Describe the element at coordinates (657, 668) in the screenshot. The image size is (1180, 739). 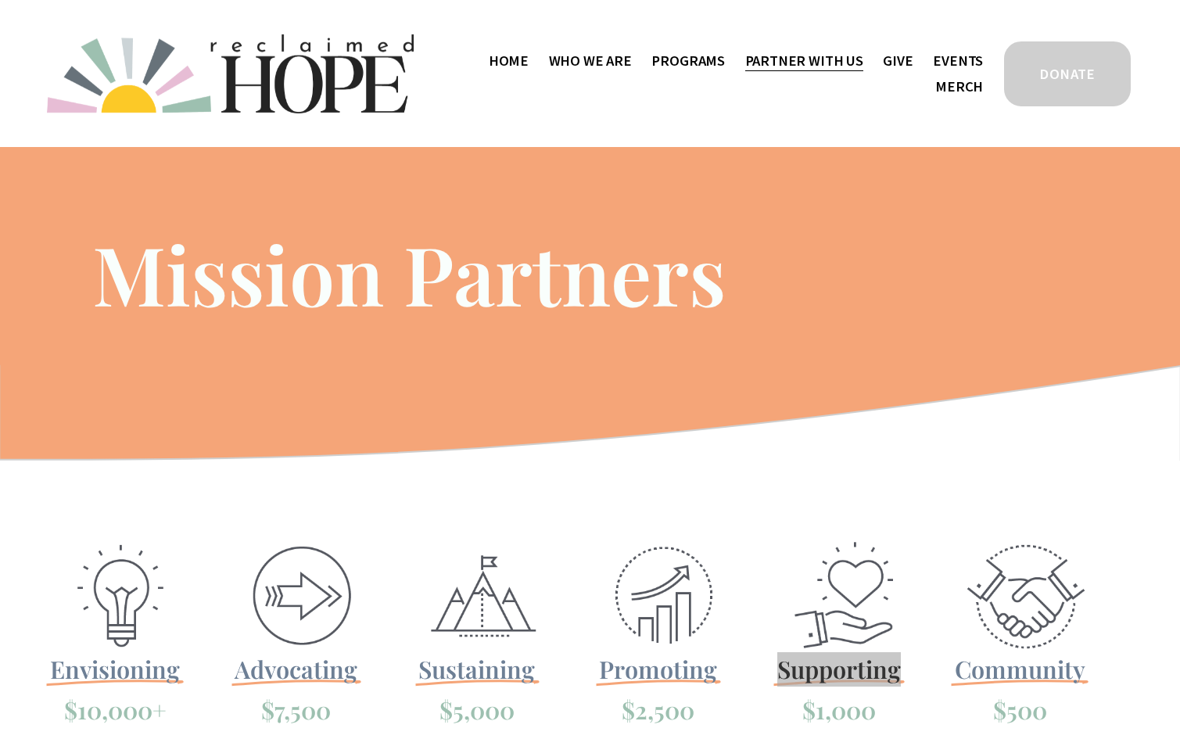
I see `span: Promoting` at that location.